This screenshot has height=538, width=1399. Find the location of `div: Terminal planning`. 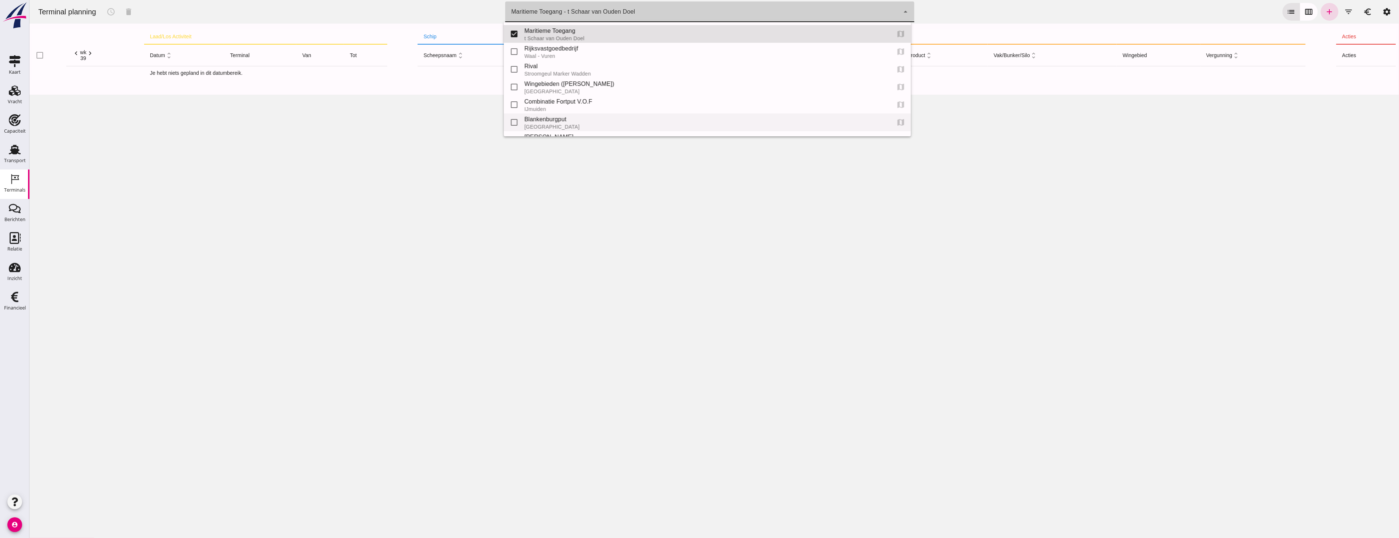

div: Terminal planning is located at coordinates (38, 12).